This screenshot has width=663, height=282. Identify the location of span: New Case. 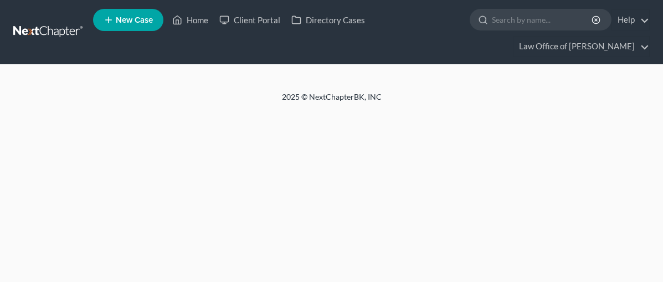
(134, 20).